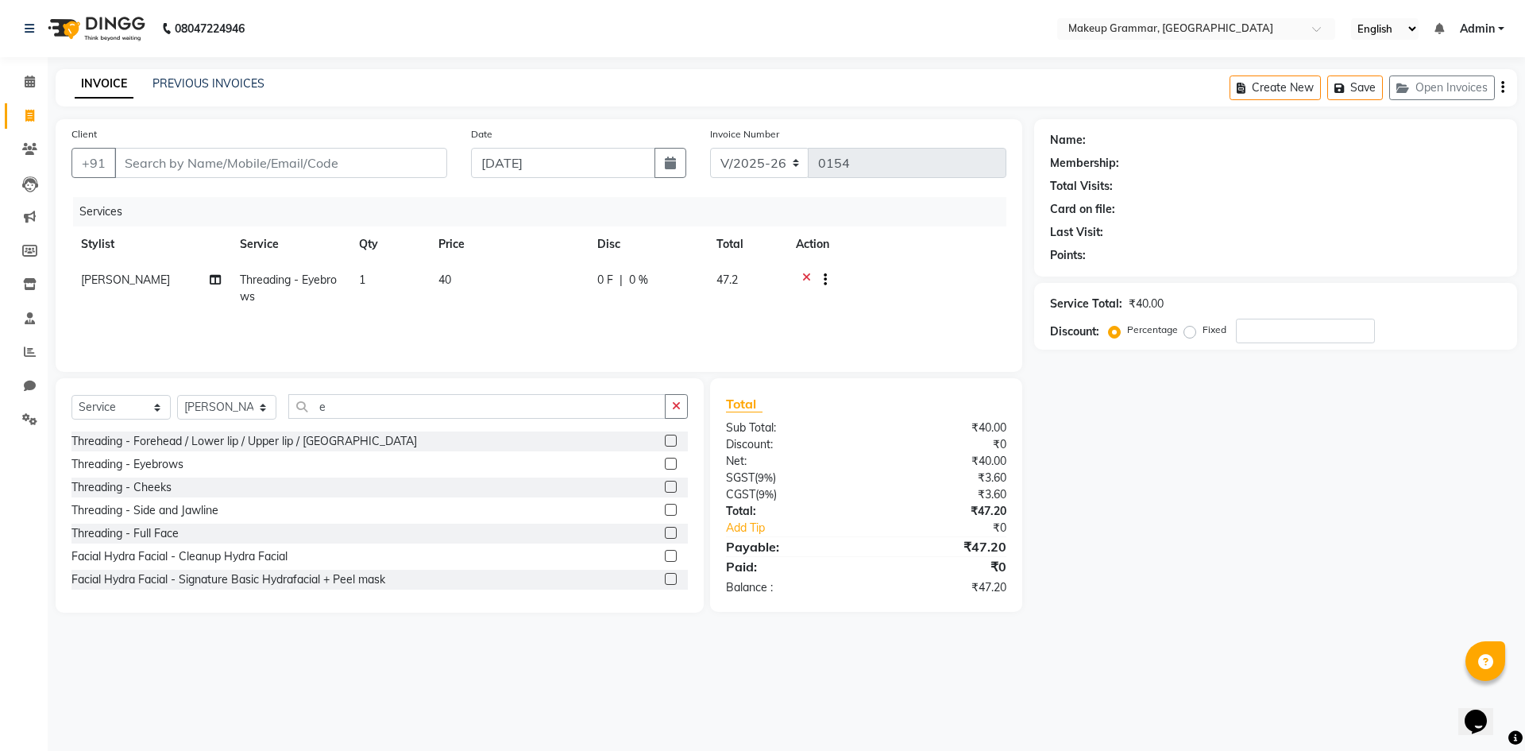 The height and width of the screenshot is (751, 1525). What do you see at coordinates (84, 134) in the screenshot?
I see `label: Client` at bounding box center [84, 134].